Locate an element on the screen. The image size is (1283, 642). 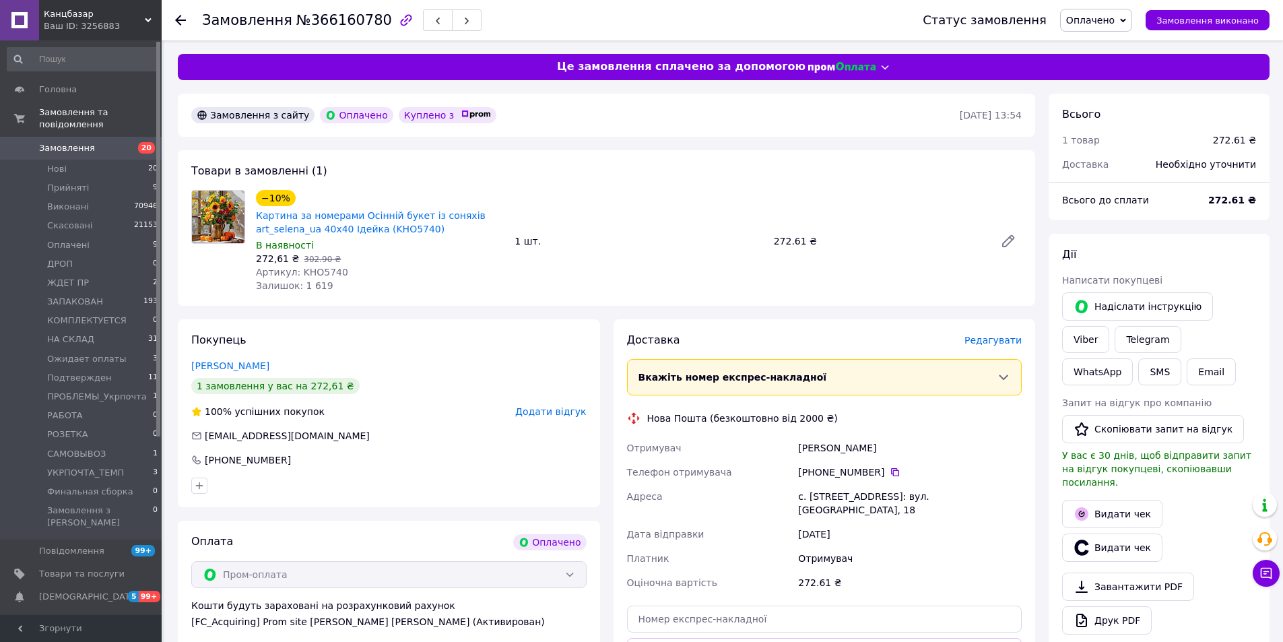
span: 193 is located at coordinates (150, 302).